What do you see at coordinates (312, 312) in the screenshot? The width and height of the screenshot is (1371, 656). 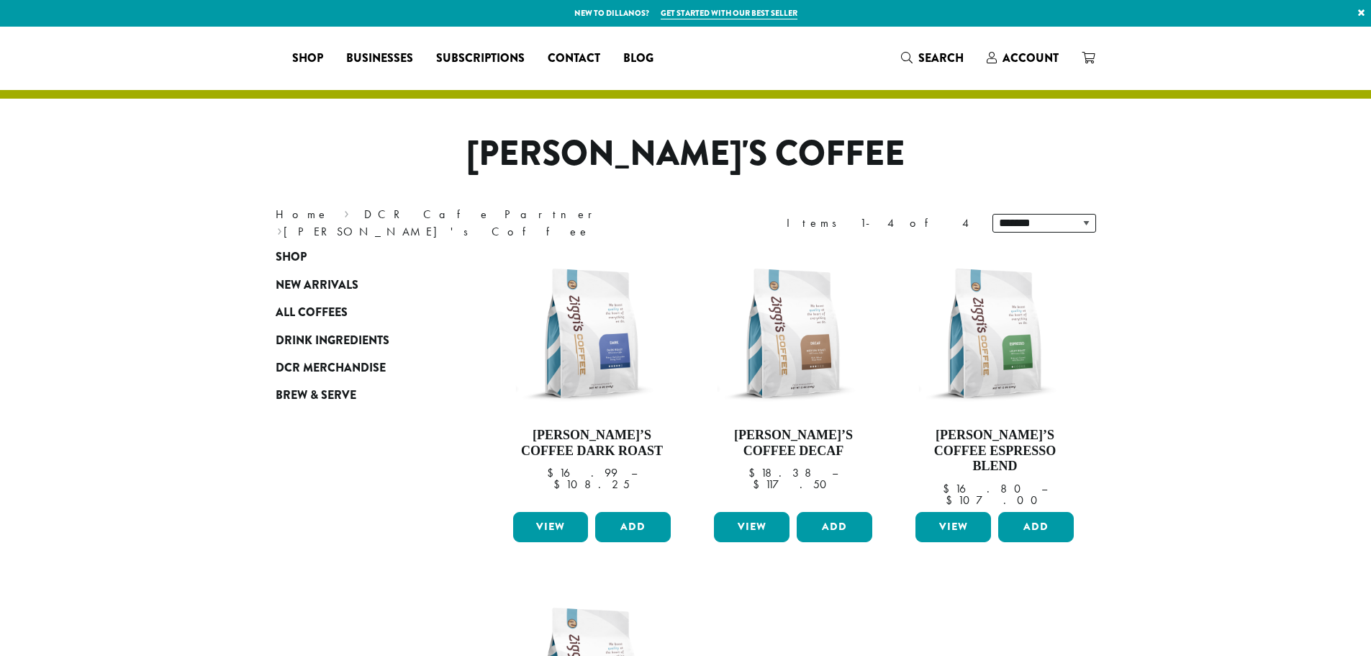 I see `span: All Coffees` at bounding box center [312, 312].